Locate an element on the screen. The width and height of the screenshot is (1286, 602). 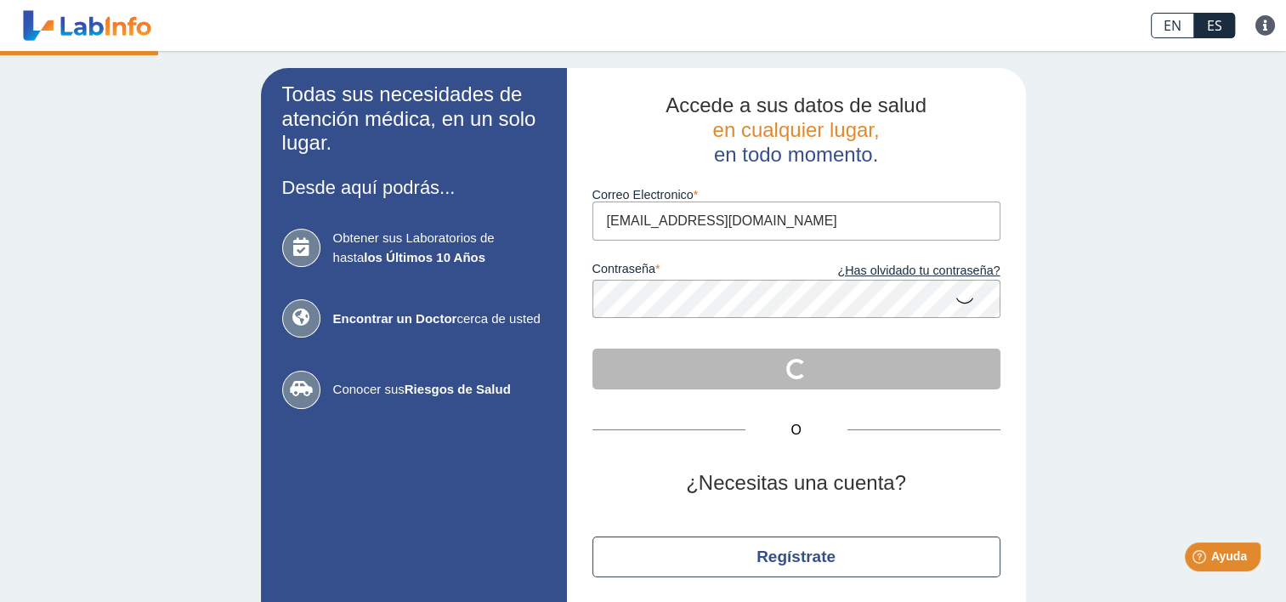
span: Obtener sus Laboratorios de hasta is located at coordinates (439, 247).